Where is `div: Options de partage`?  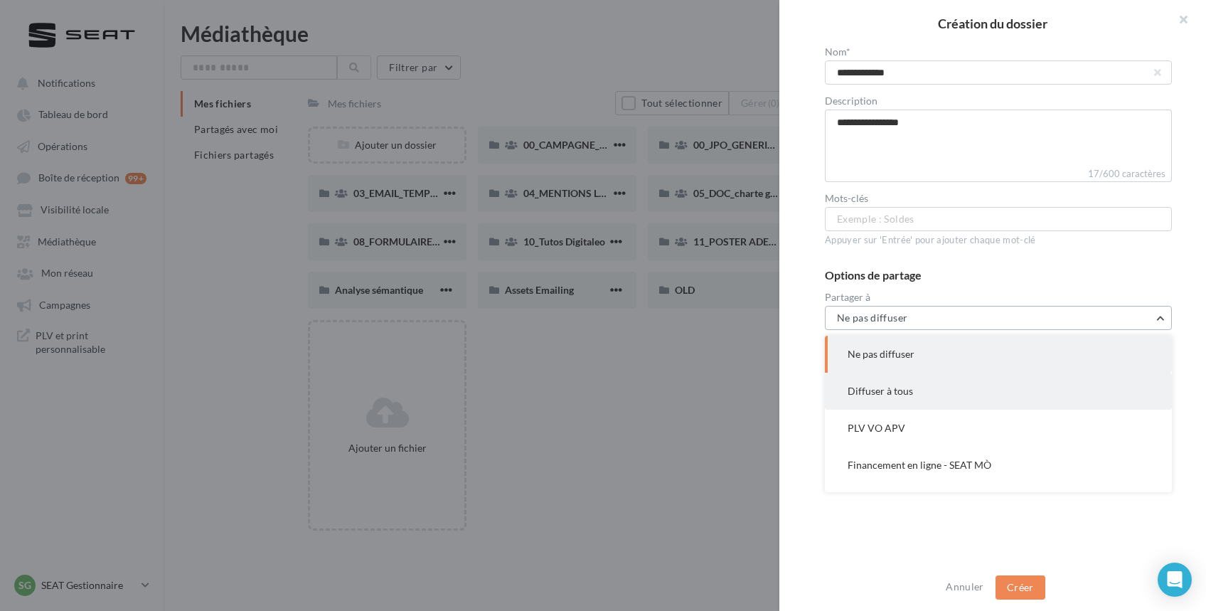
div: Options de partage is located at coordinates (999, 275).